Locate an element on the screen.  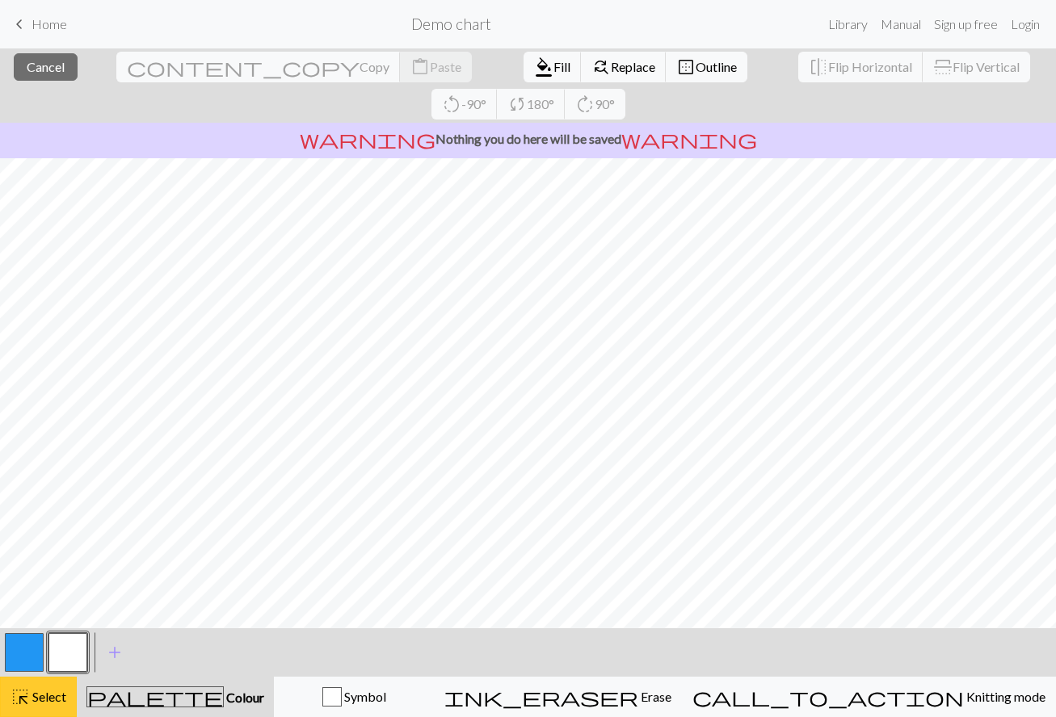
button: Replace is located at coordinates (624, 67).